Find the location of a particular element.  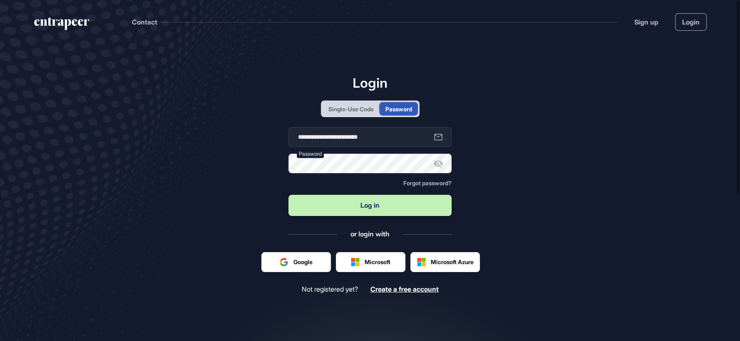

span: Create a free account is located at coordinates (404, 289).